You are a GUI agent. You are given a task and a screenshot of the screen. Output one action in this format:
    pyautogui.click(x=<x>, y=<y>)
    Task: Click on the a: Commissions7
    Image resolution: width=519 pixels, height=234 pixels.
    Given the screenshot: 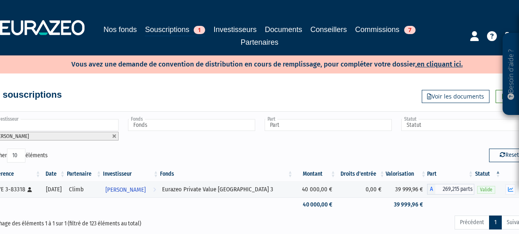 What is the action you would take?
    pyautogui.click(x=385, y=30)
    